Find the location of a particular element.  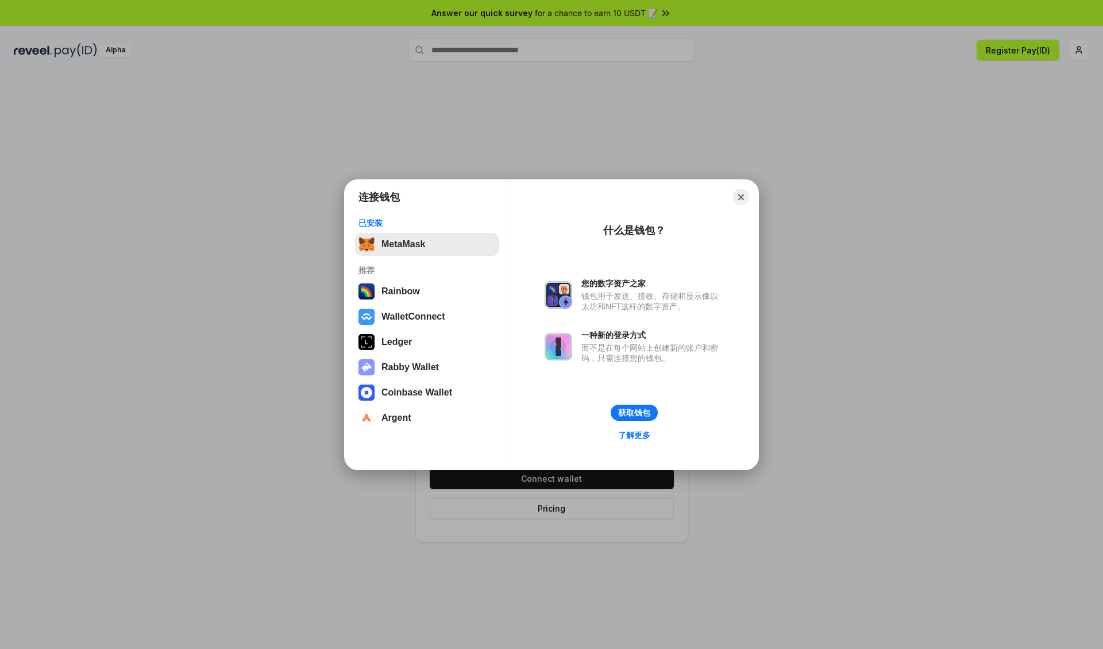

h1: 连接钱包 is located at coordinates (379, 197).